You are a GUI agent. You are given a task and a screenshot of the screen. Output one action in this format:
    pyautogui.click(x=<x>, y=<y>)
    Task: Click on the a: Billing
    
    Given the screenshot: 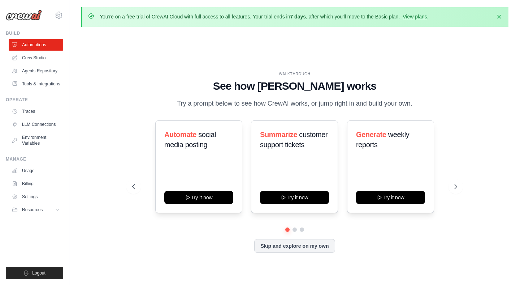 What is the action you would take?
    pyautogui.click(x=36, y=183)
    